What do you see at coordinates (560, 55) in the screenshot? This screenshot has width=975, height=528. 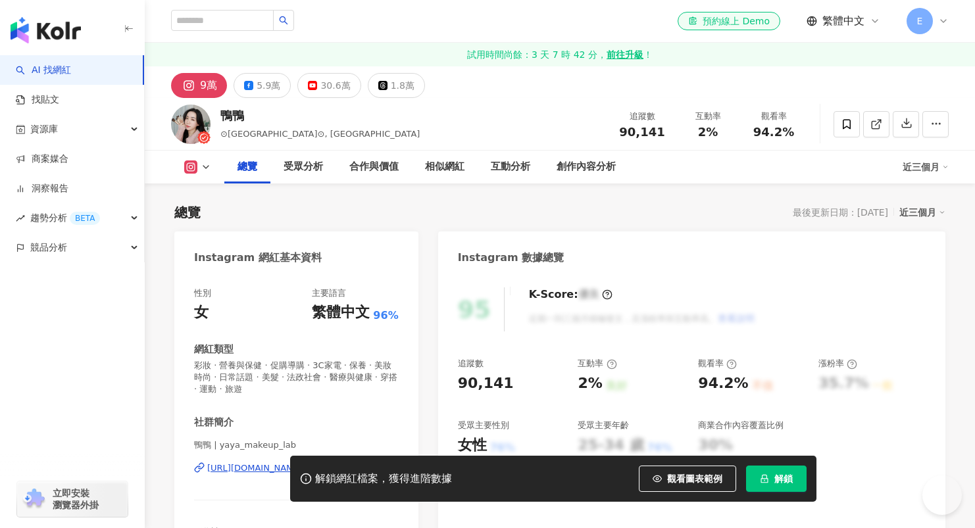 I see `a: 試用時間尚餘：3 天 7 時 42 分，前往升級！` at bounding box center [560, 55].